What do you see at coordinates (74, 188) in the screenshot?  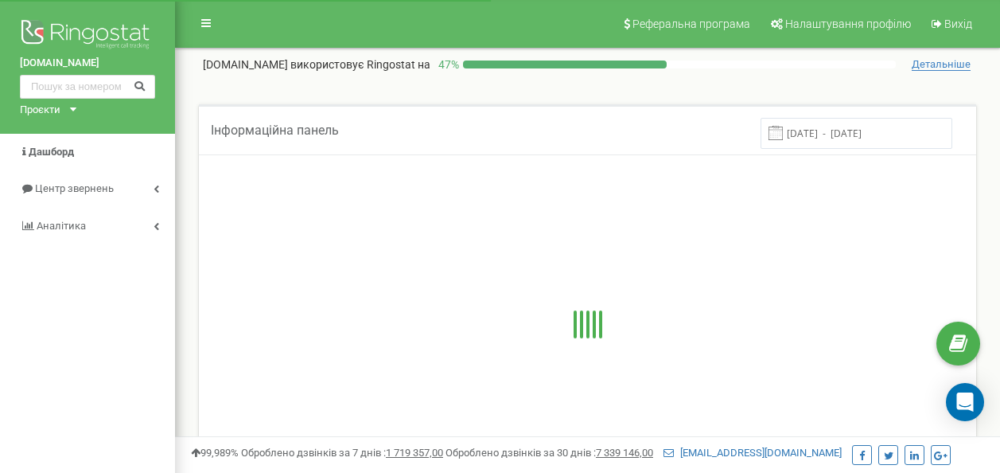 I see `span: Центр звернень` at bounding box center [74, 188].